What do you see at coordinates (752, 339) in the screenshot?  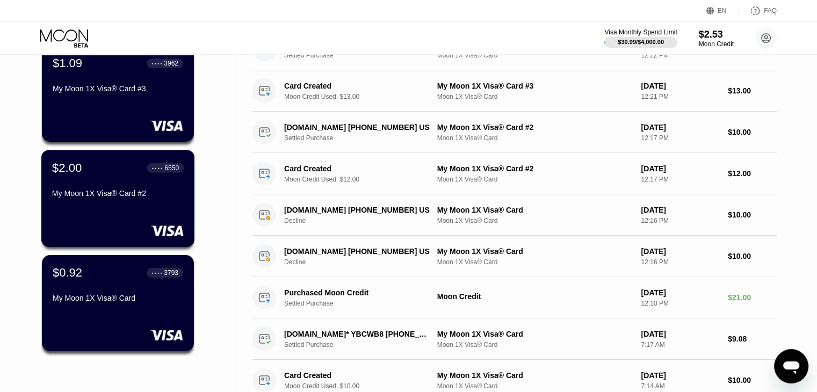 I see `div: $9.08` at bounding box center [752, 339].